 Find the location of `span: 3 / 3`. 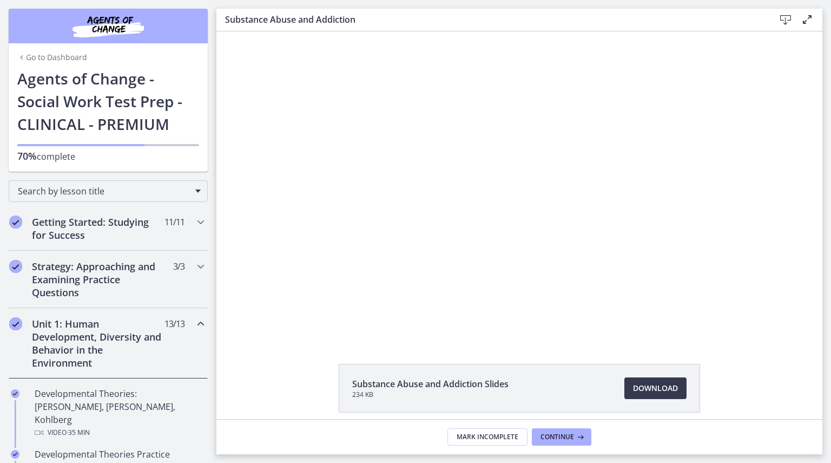

span: 3 / 3 is located at coordinates (179, 266).